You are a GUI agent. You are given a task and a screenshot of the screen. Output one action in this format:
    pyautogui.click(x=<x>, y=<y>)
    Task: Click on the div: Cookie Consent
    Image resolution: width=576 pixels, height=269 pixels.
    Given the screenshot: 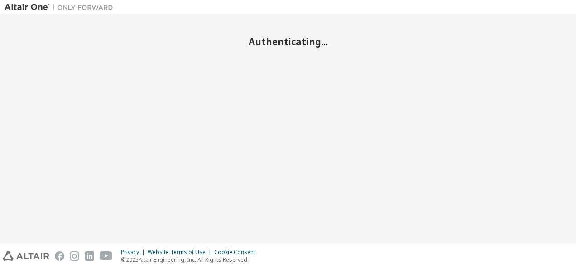 What is the action you would take?
    pyautogui.click(x=237, y=252)
    